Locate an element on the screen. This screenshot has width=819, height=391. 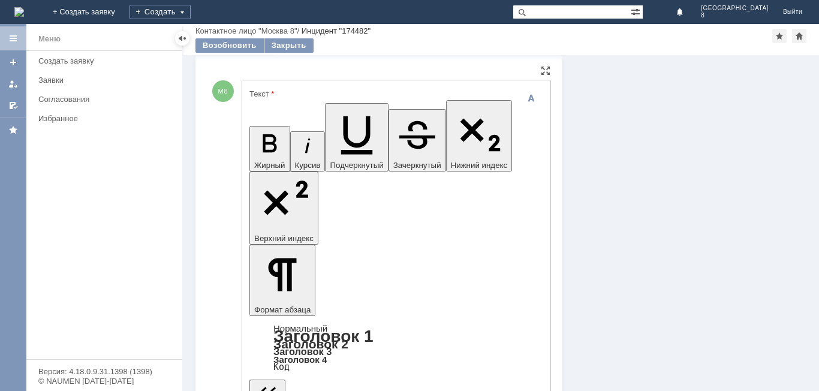
button: Нижний индекс is located at coordinates (479, 136).